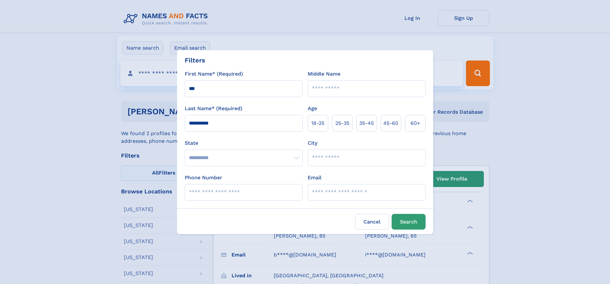  What do you see at coordinates (408, 221) in the screenshot?
I see `button: Search` at bounding box center [408, 221].